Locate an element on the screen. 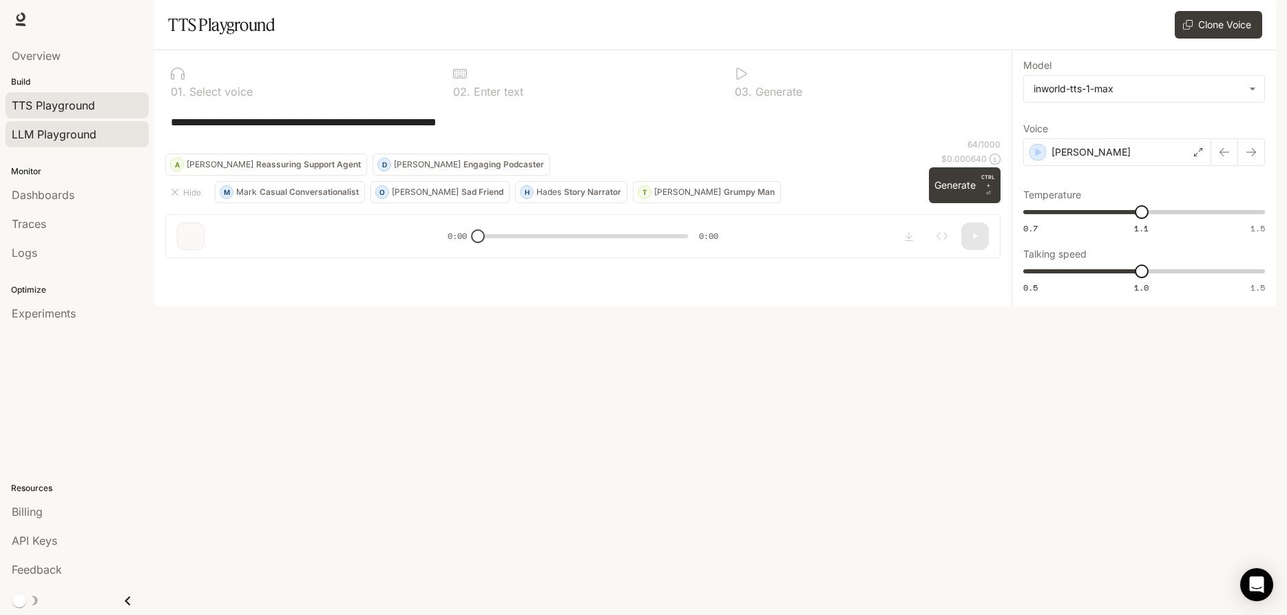 The height and width of the screenshot is (615, 1287). p: 0 2 . is located at coordinates (461, 92).